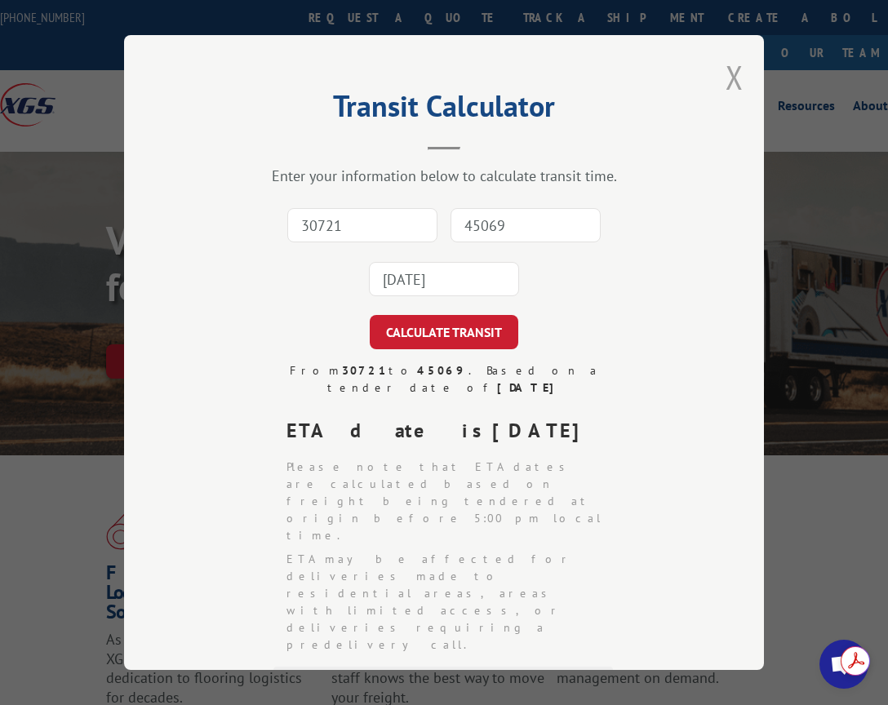 Image resolution: width=888 pixels, height=705 pixels. I want to click on h2: Transit Calculator, so click(444, 110).